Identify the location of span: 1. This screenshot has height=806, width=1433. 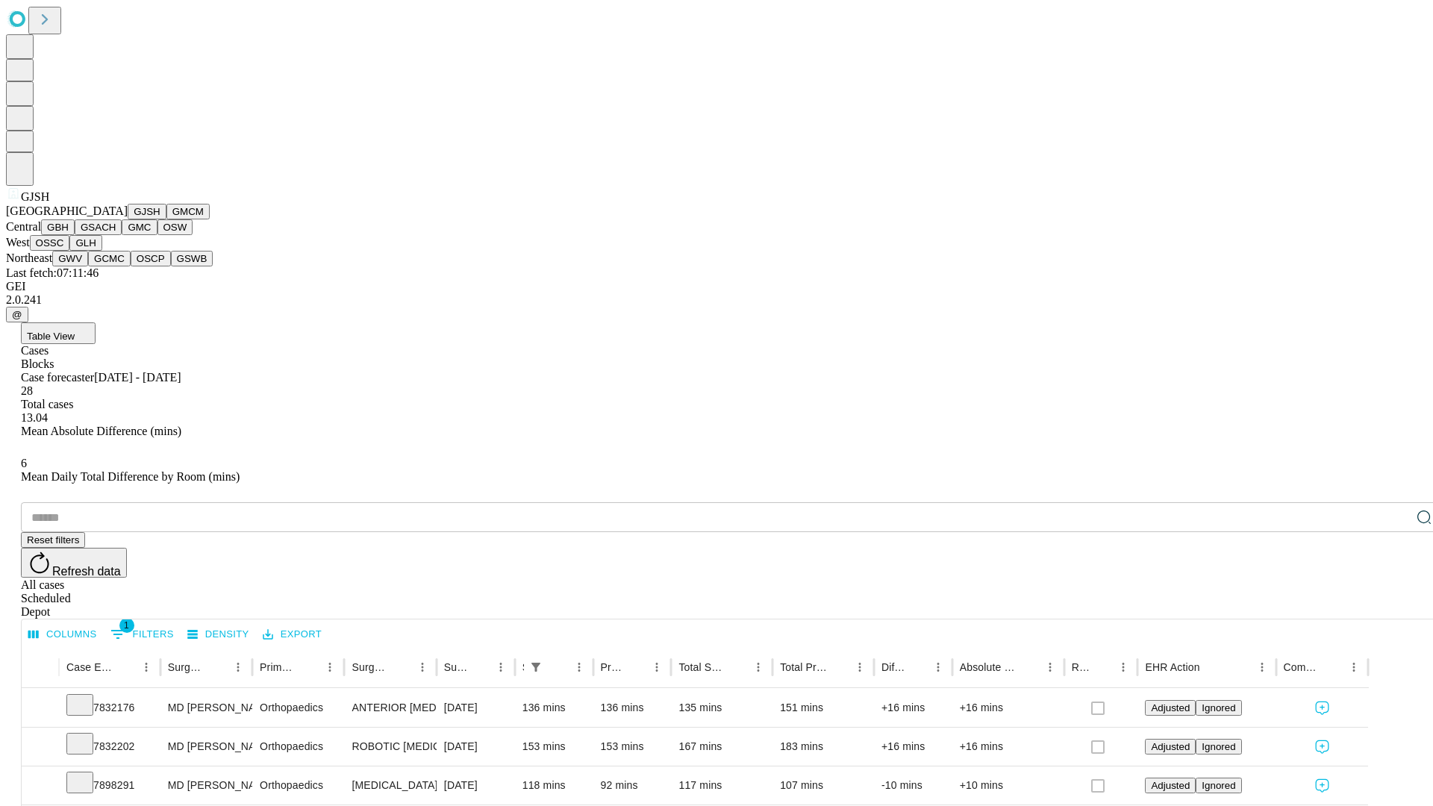
(127, 625).